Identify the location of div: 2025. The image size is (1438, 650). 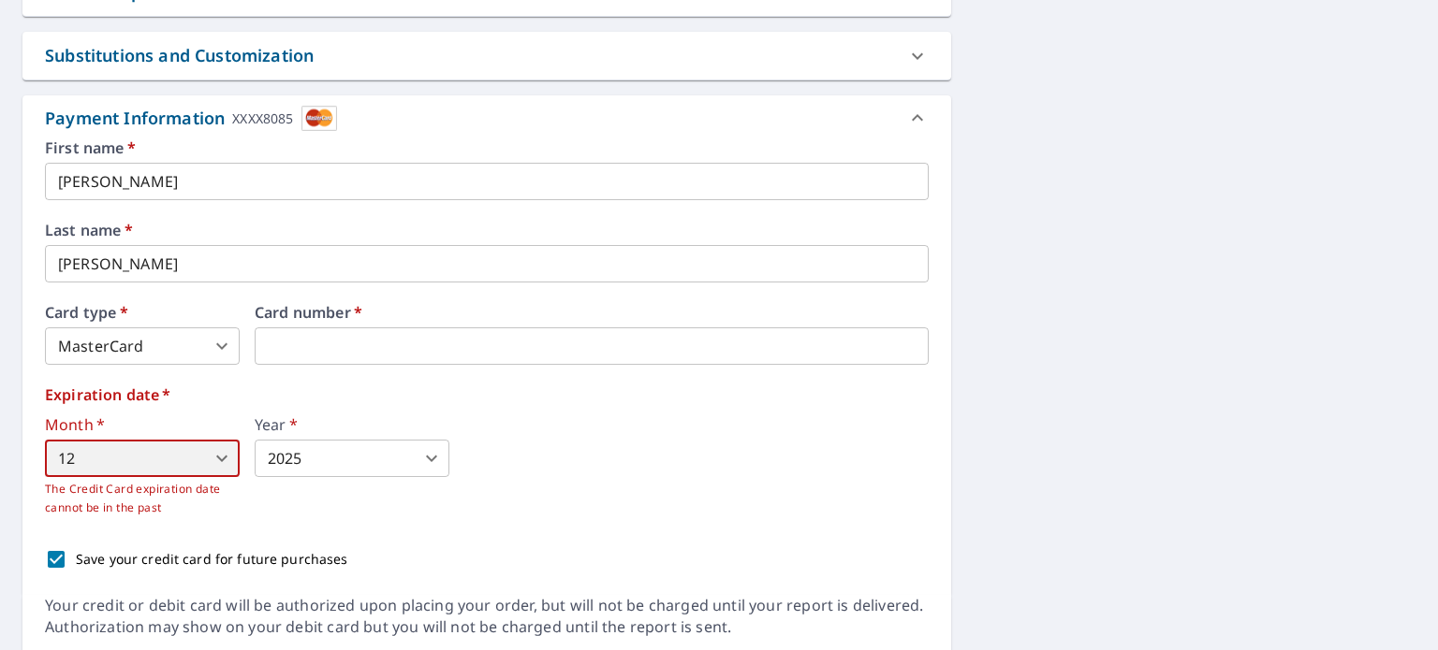
(352, 459).